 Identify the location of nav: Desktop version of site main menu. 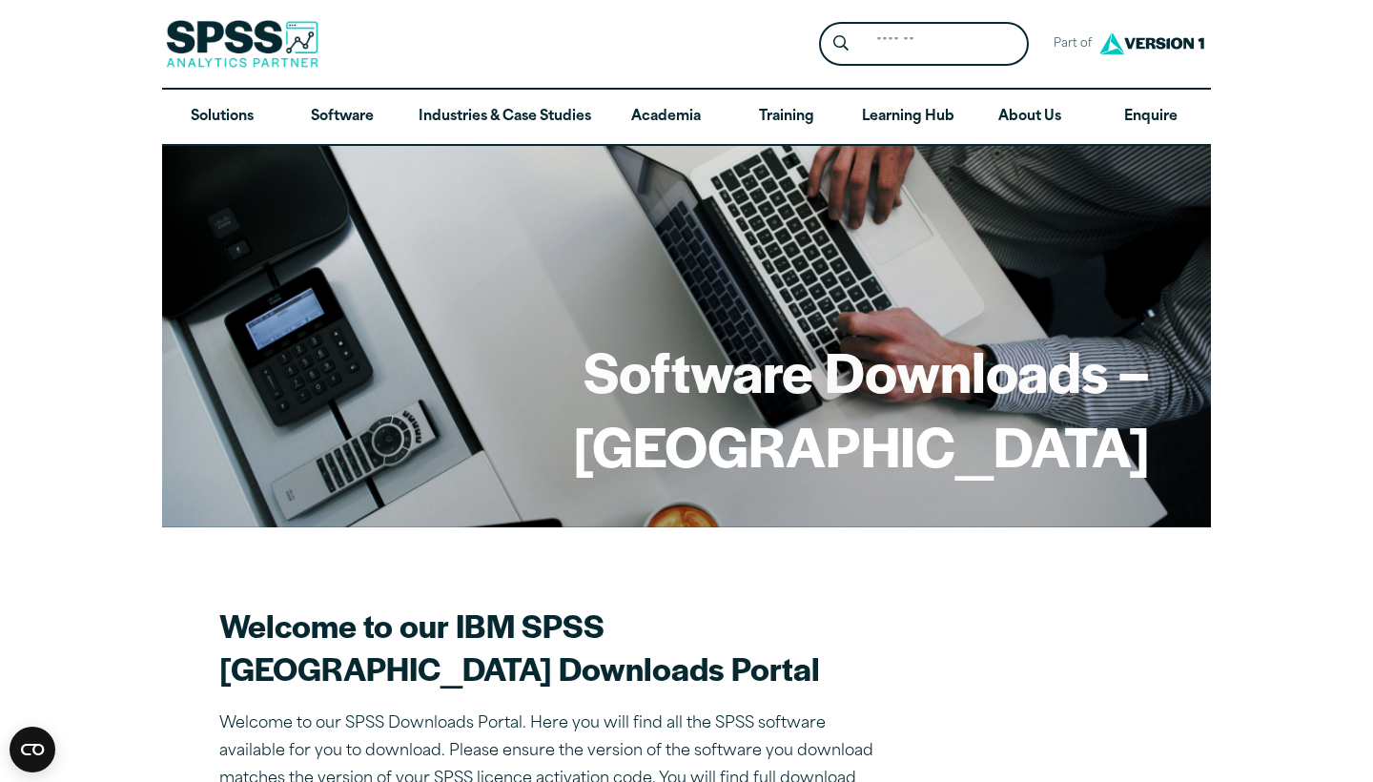
(686, 117).